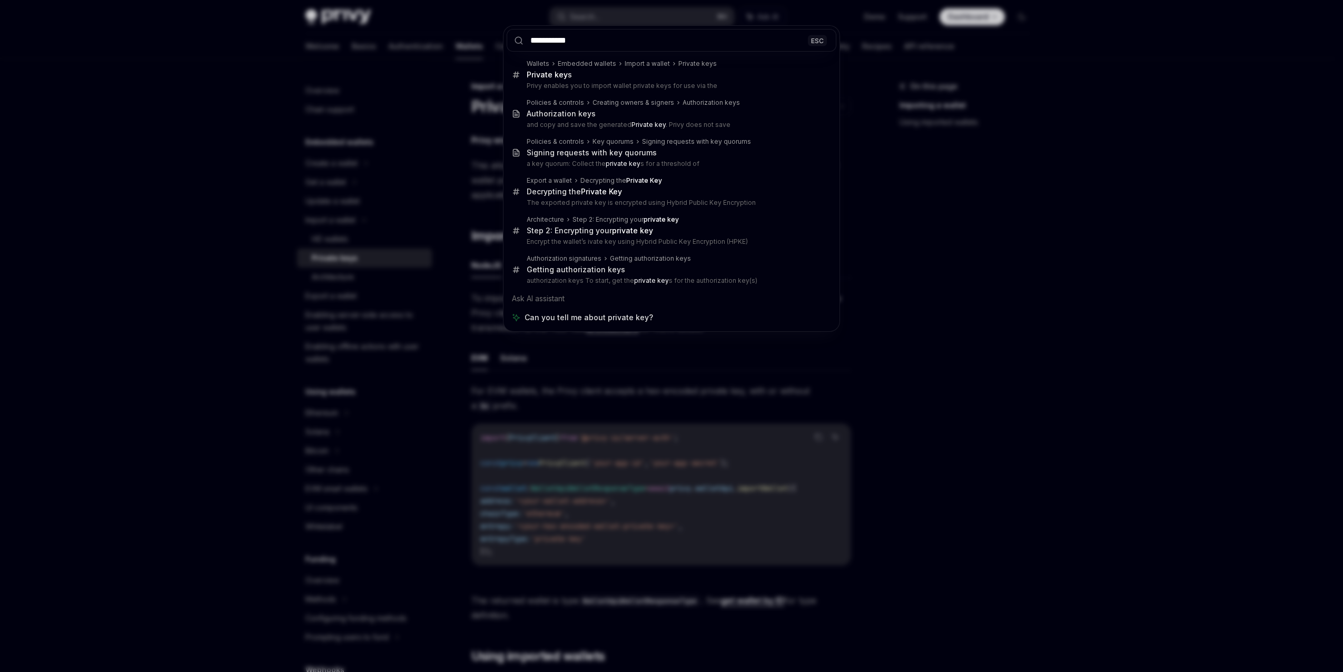 The height and width of the screenshot is (672, 1343). I want to click on p: authorization keys To start, get the s for the authorization key(s), so click(670, 281).